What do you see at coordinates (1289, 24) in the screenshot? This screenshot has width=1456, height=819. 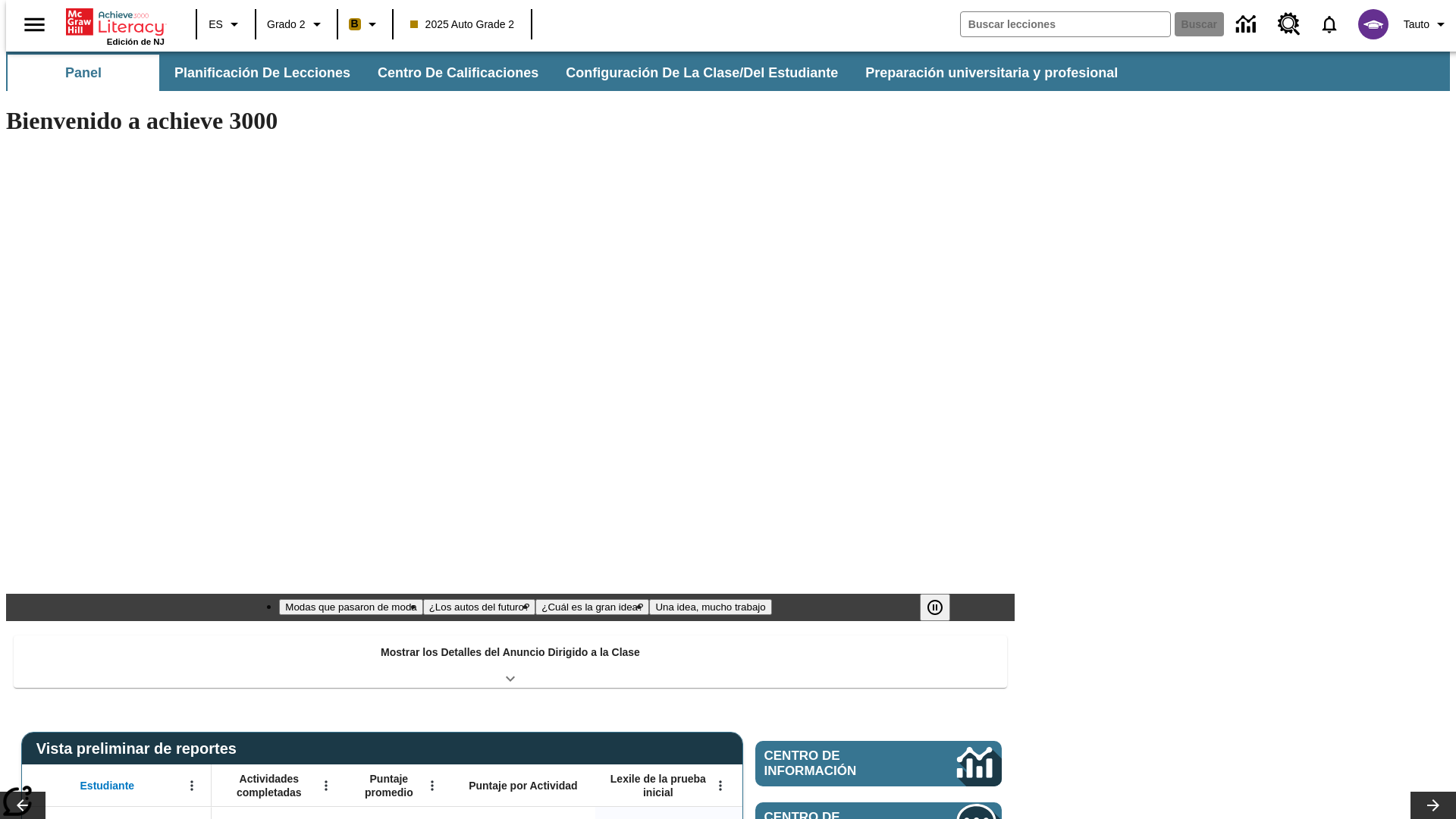 I see `a: Centro de recursos, Se abrirá en una pestaña nueva.` at bounding box center [1289, 24].